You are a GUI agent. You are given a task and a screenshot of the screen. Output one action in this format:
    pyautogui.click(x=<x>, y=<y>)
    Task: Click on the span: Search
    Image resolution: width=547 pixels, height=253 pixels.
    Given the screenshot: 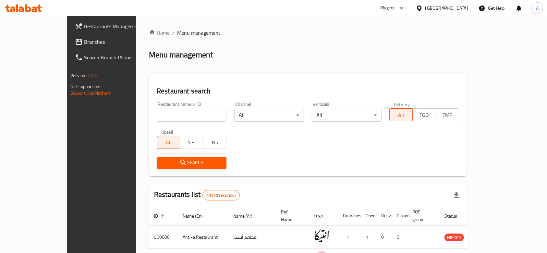 What is the action you would take?
    pyautogui.click(x=191, y=163)
    